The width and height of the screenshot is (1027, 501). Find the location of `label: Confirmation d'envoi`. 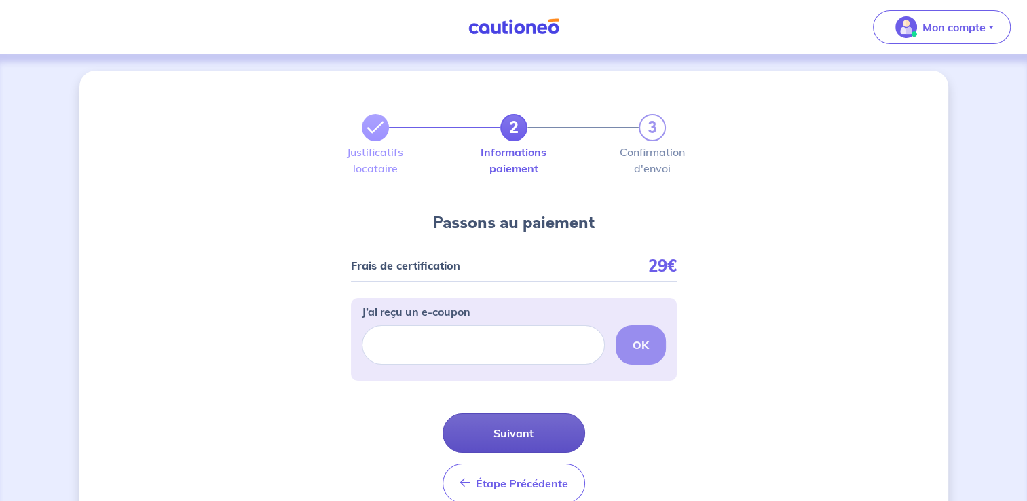

label: Confirmation d'envoi is located at coordinates (652, 160).